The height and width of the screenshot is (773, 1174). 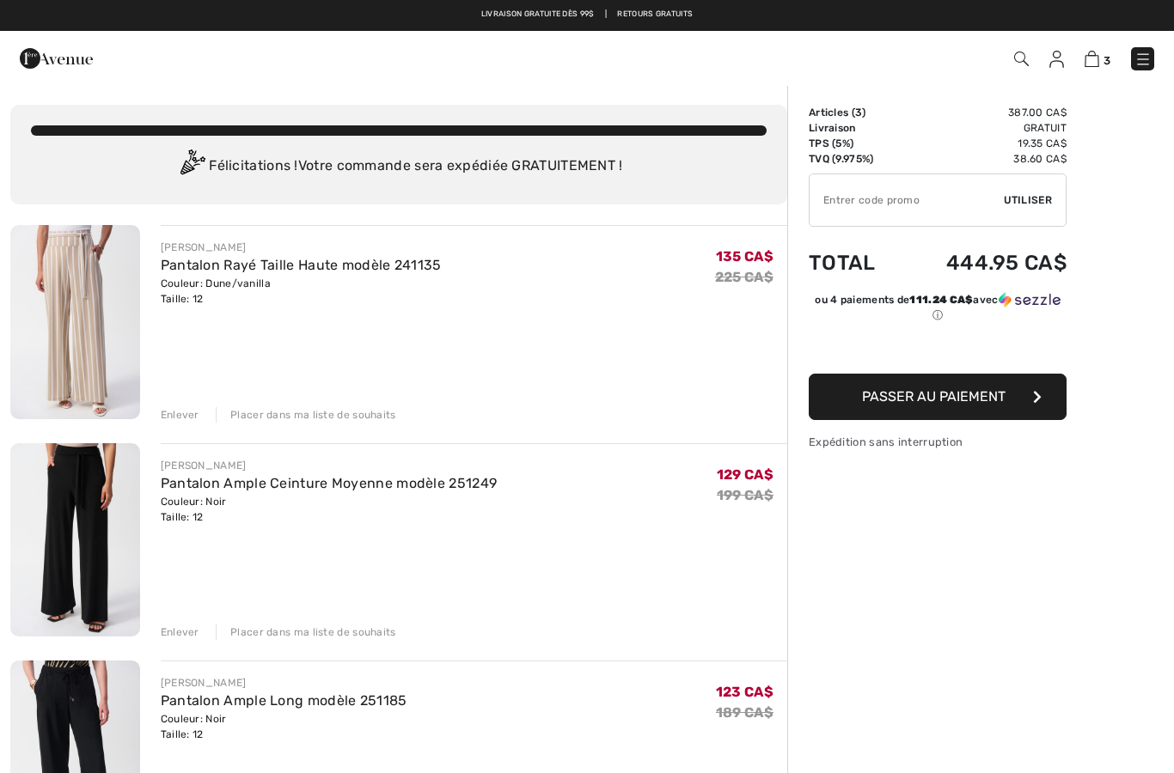 What do you see at coordinates (1021, 58) in the screenshot?
I see `img: Recherche` at bounding box center [1021, 58].